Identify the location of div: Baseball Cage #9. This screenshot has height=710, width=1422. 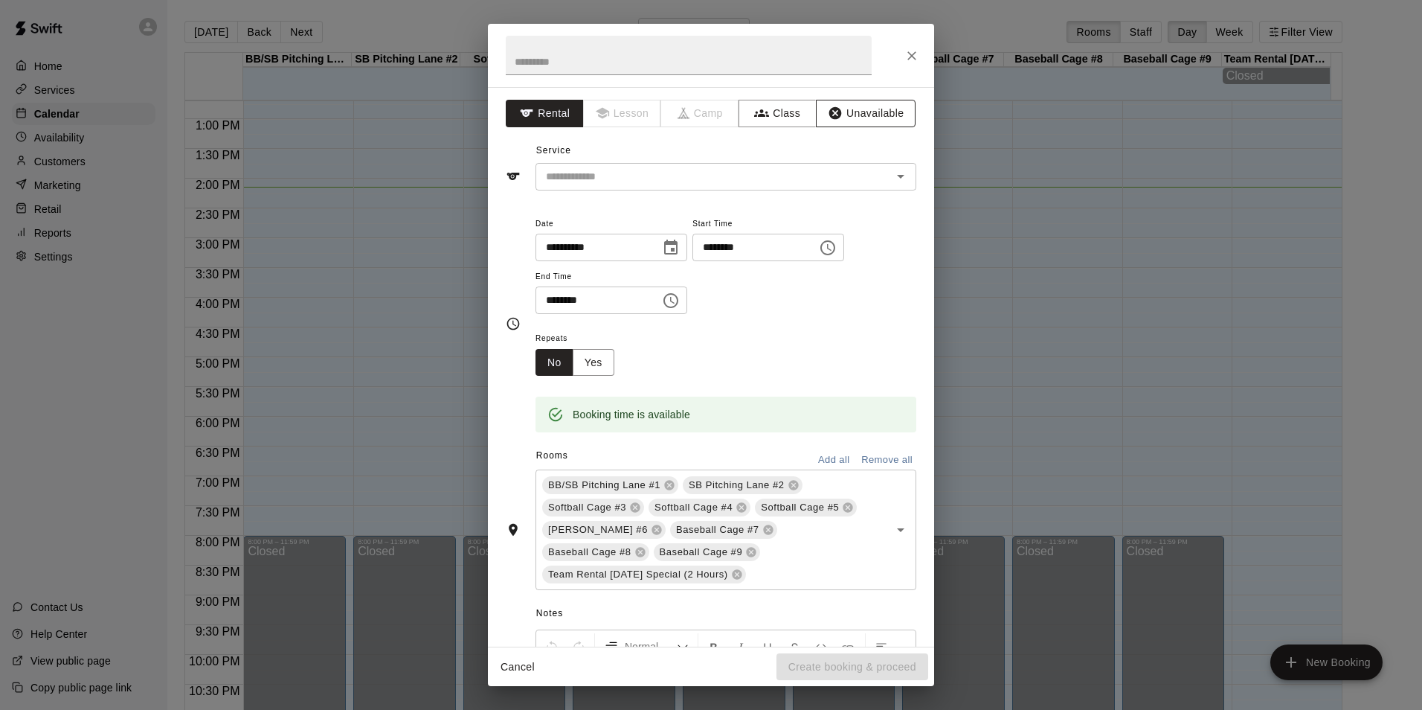
(707, 552).